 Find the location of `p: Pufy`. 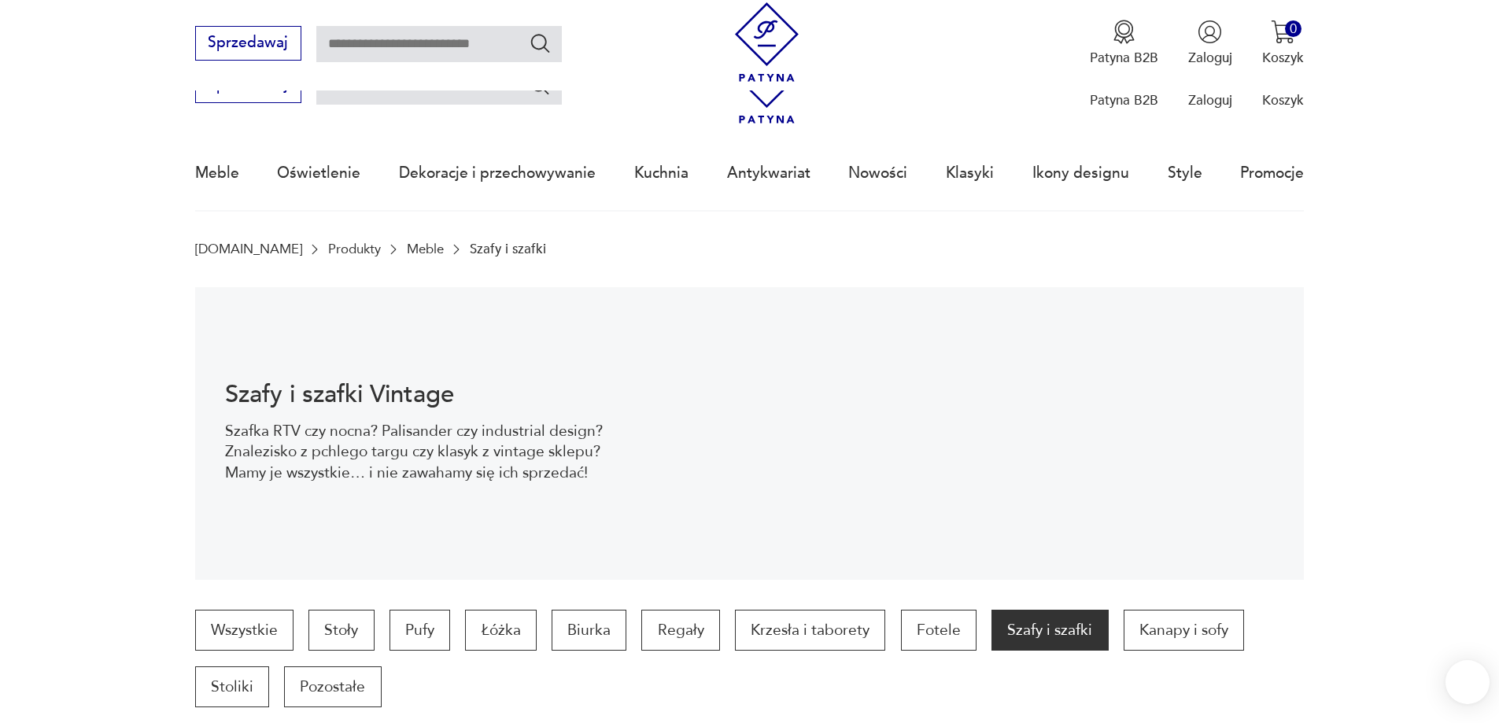

p: Pufy is located at coordinates (420, 630).